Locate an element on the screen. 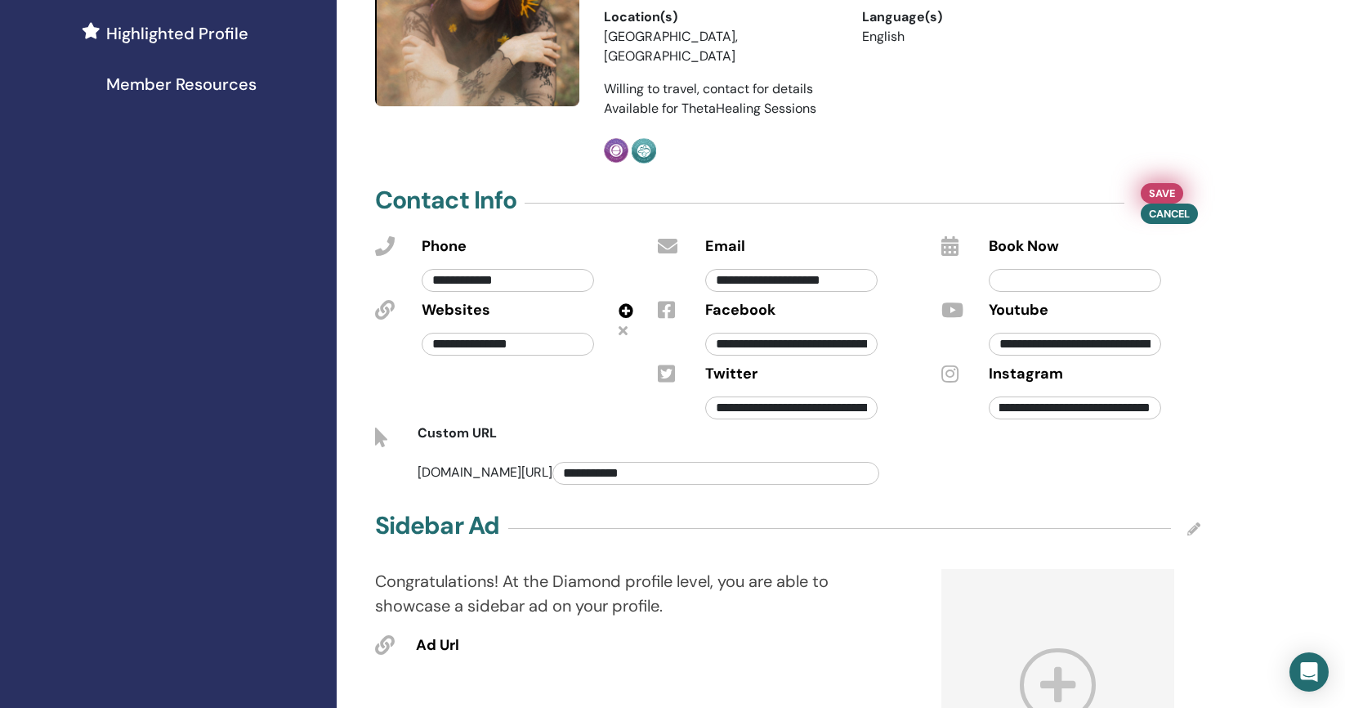 This screenshot has width=1345, height=708. span: Ad Url is located at coordinates (437, 646).